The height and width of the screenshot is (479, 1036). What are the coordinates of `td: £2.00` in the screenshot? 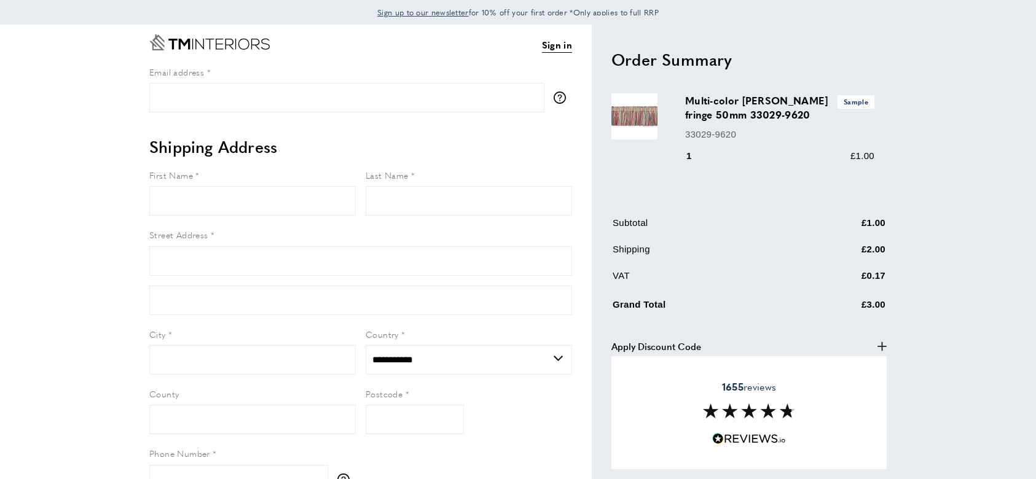 It's located at (843, 254).